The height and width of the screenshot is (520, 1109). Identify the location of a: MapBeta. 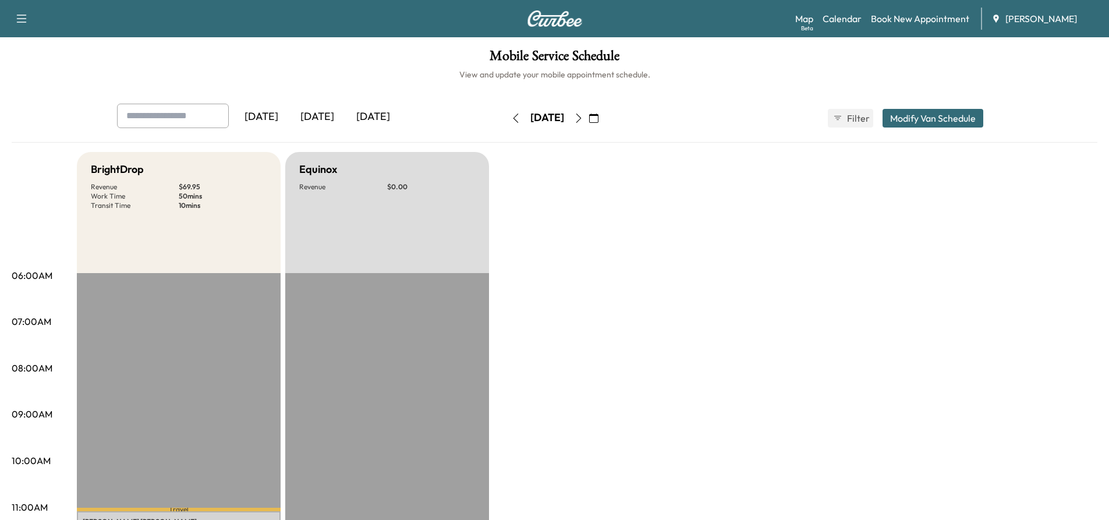
(804, 19).